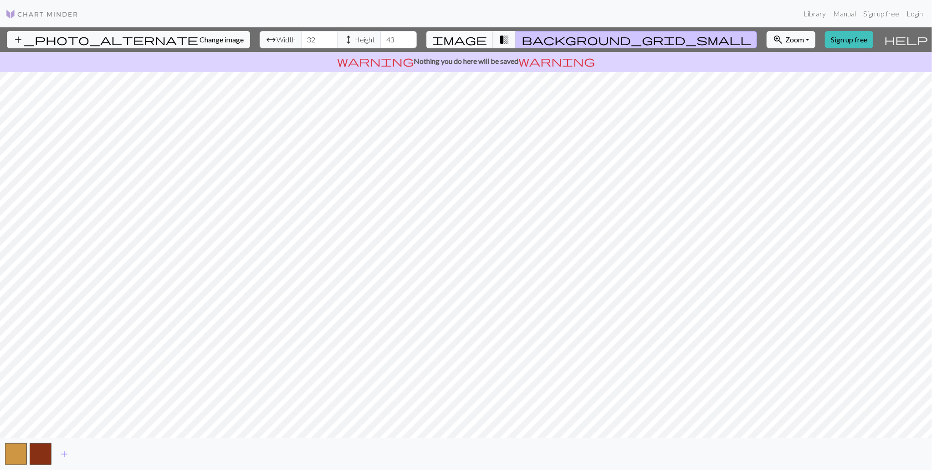  What do you see at coordinates (128, 40) in the screenshot?
I see `button: Change image` at bounding box center [128, 40].